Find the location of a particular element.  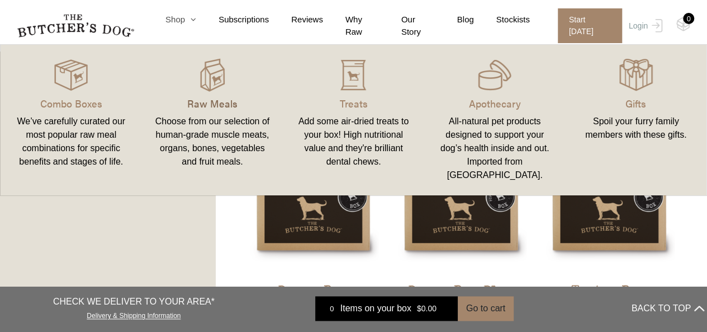

a: 0 Items on your box $0.00 is located at coordinates (386, 309).